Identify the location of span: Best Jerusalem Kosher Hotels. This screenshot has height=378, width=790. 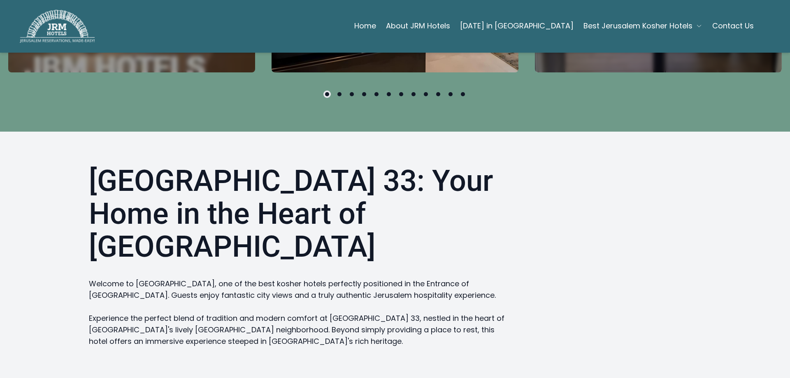
(638, 26).